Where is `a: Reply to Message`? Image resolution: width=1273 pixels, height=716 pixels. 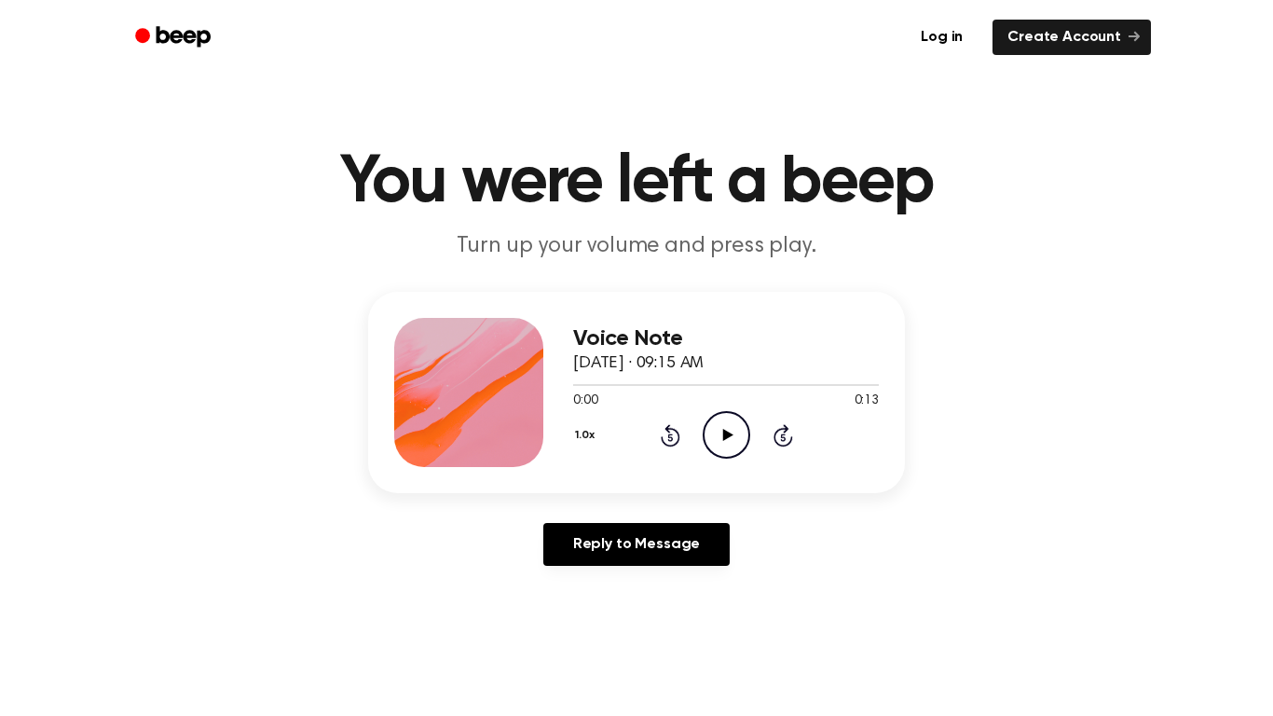
a: Reply to Message is located at coordinates (636, 544).